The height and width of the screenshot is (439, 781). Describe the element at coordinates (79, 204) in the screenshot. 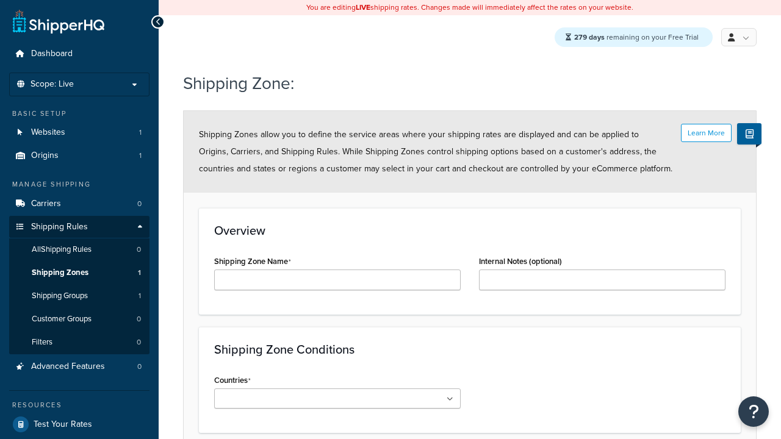

I see `a: Carriers0` at that location.